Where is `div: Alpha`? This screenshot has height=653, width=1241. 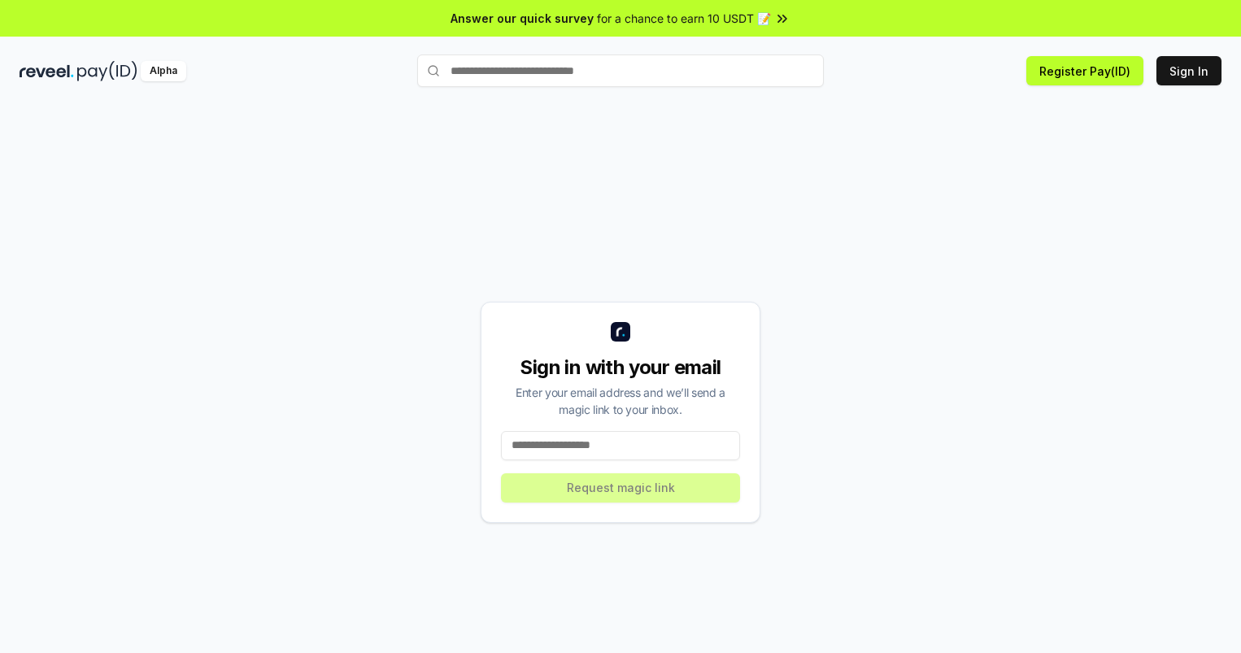
div: Alpha is located at coordinates (163, 71).